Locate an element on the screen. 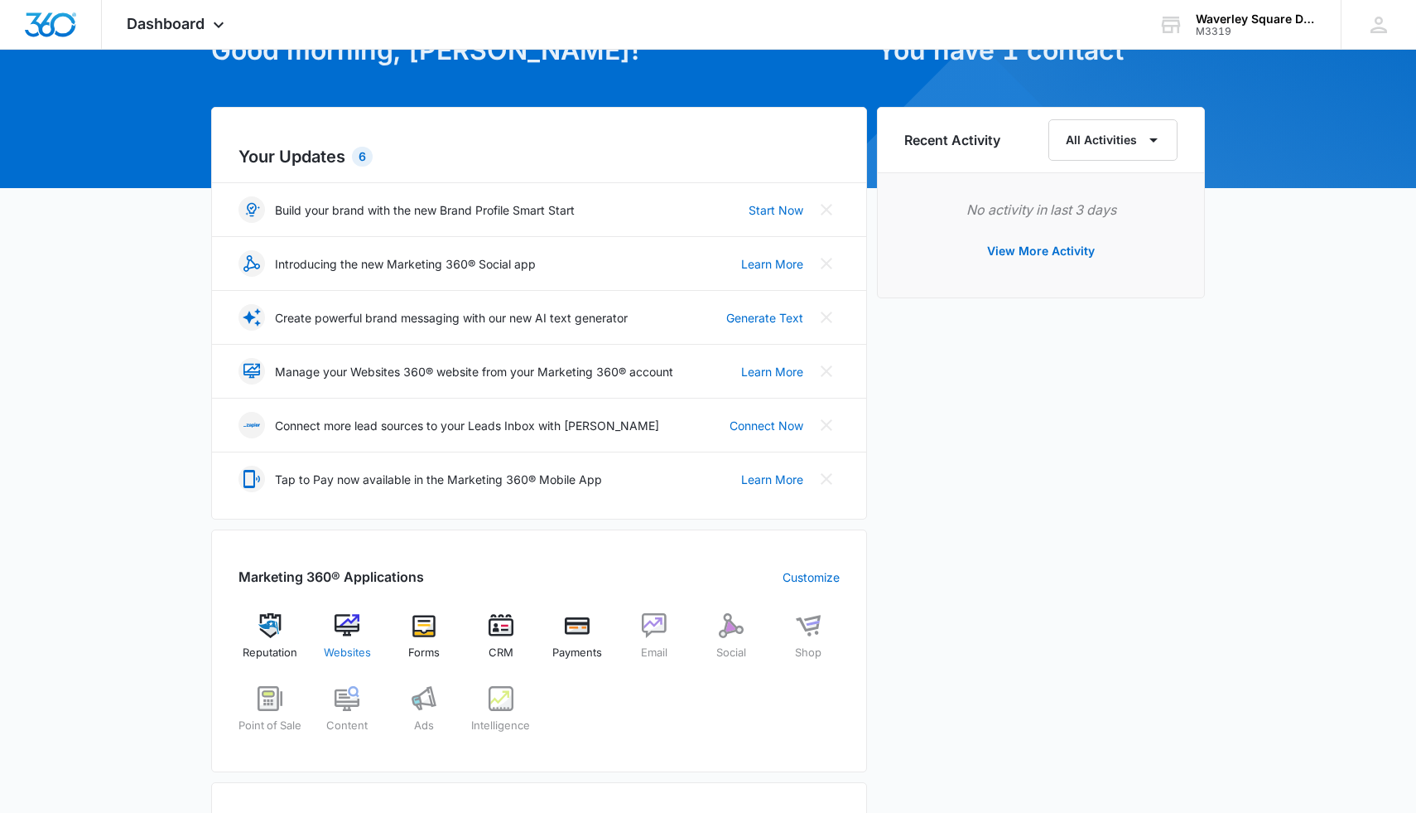 The width and height of the screenshot is (1416, 813). h2: Marketing 360® Applications is located at coordinates (331, 576).